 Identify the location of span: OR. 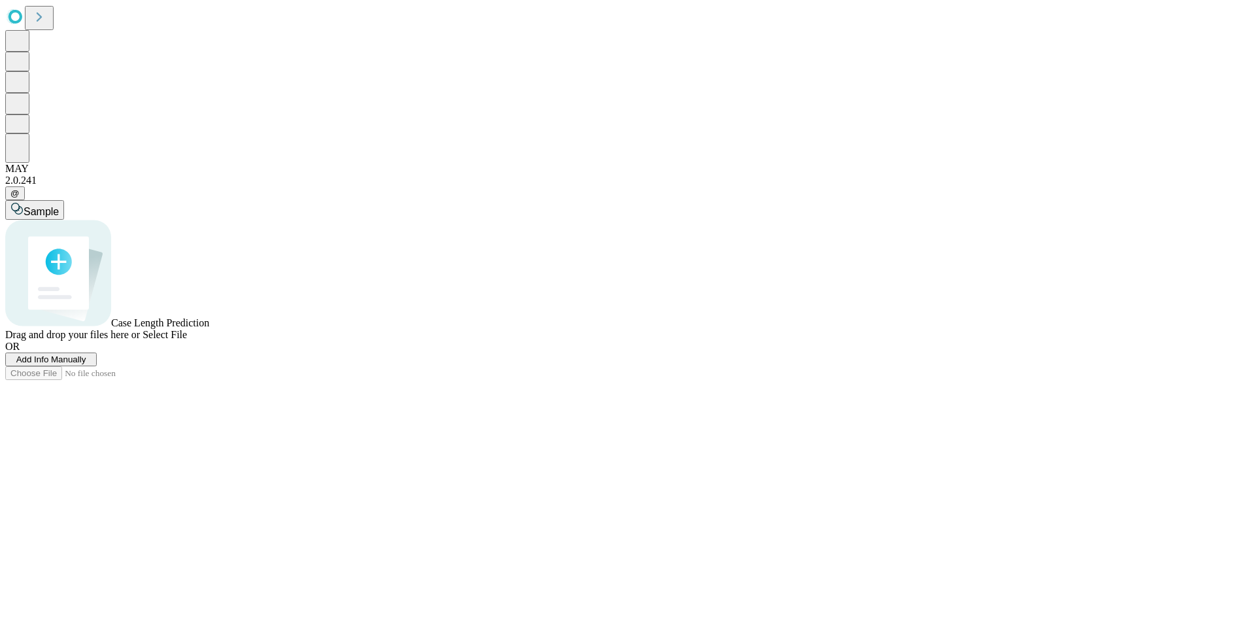
(12, 346).